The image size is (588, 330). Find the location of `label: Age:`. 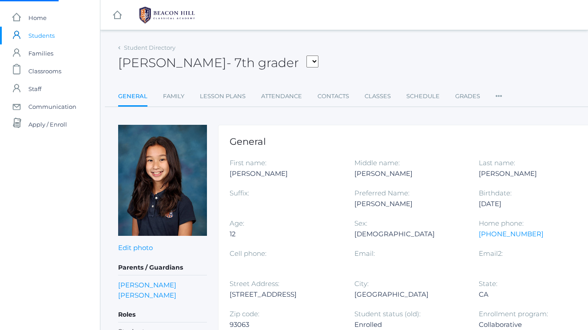

label: Age: is located at coordinates (237, 223).